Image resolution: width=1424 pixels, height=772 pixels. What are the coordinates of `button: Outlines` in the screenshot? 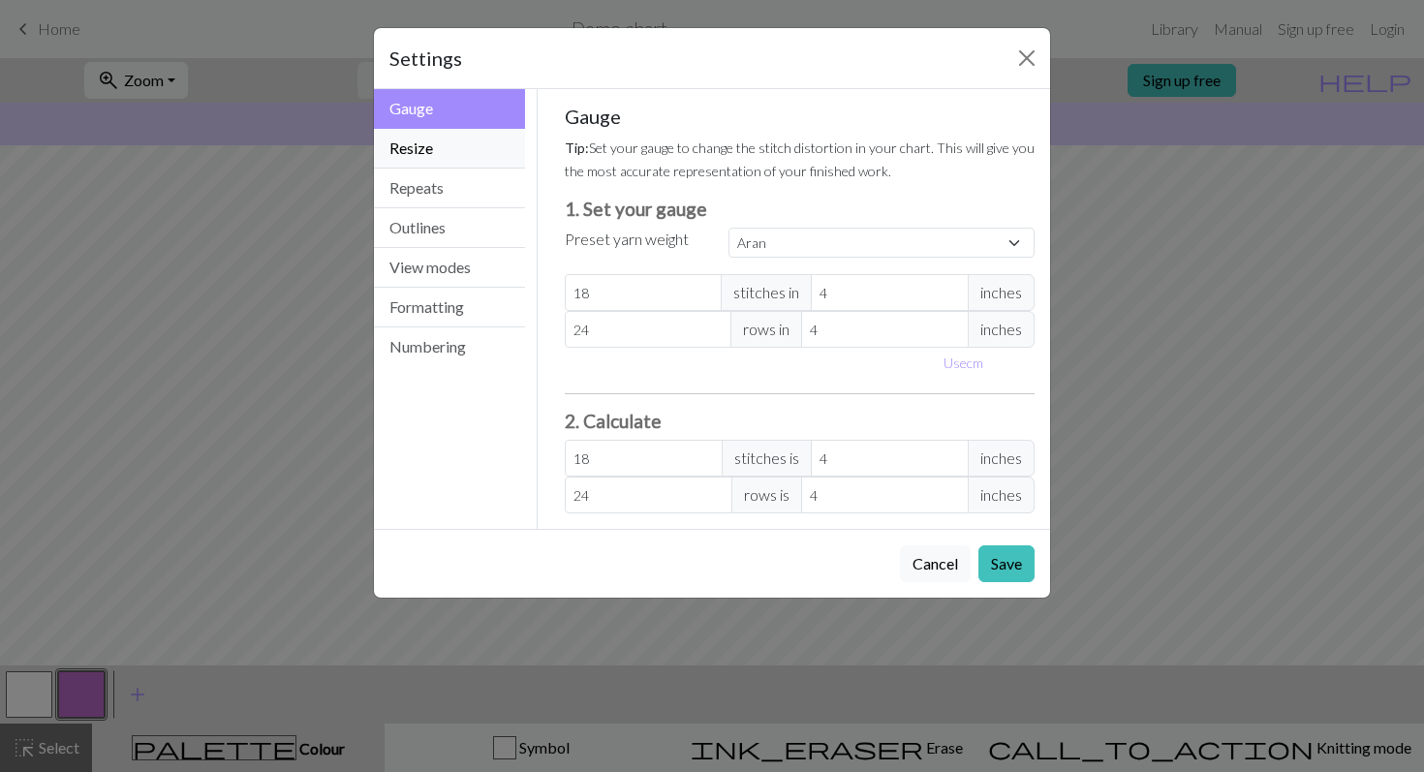 It's located at (449, 228).